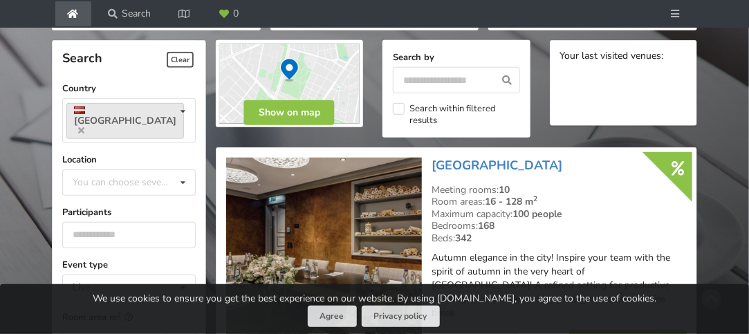  I want to click on img: Show on map, so click(289, 84).